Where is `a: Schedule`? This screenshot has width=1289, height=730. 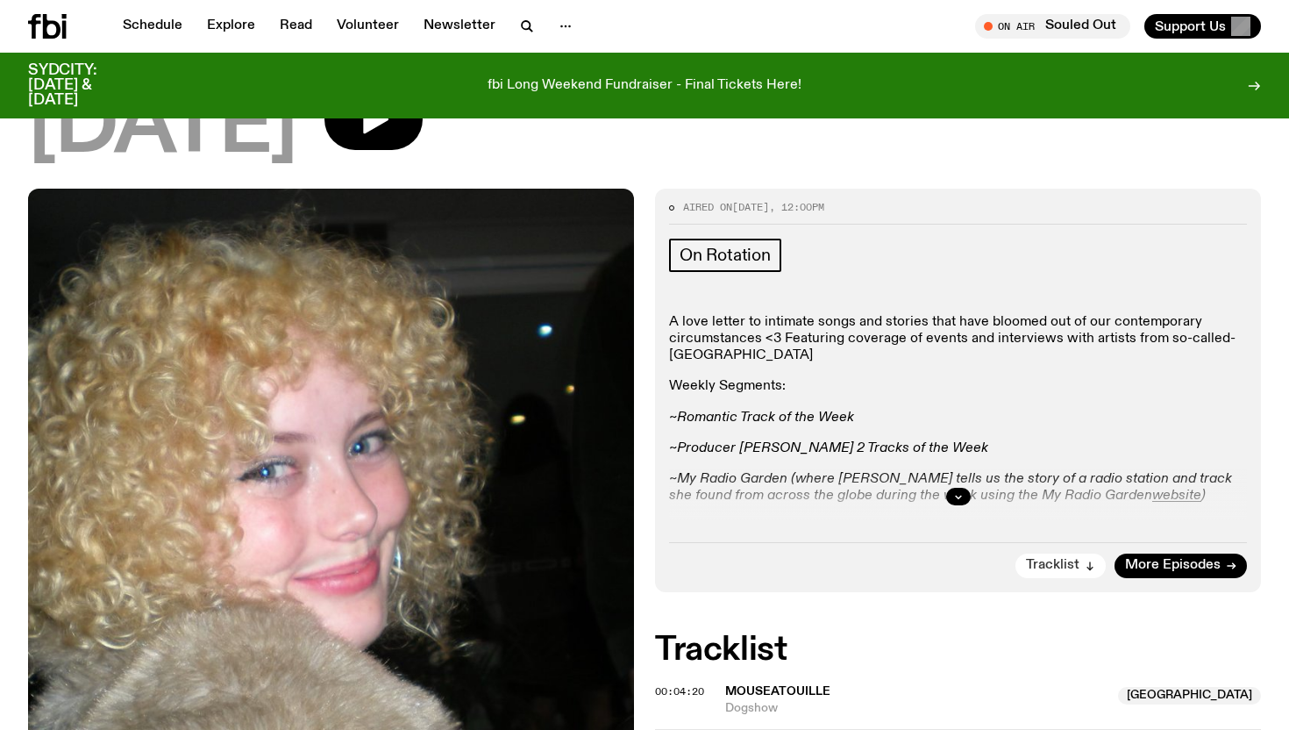 a: Schedule is located at coordinates (153, 26).